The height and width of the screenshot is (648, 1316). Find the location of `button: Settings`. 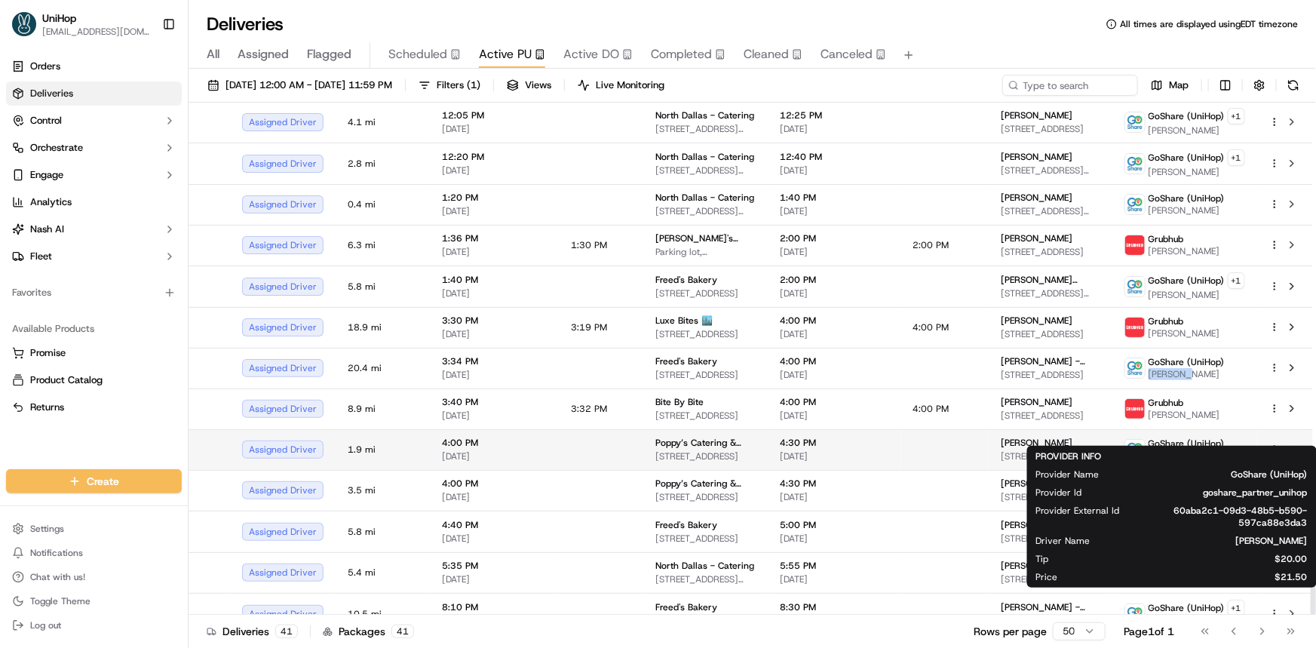

button: Settings is located at coordinates (93, 529).